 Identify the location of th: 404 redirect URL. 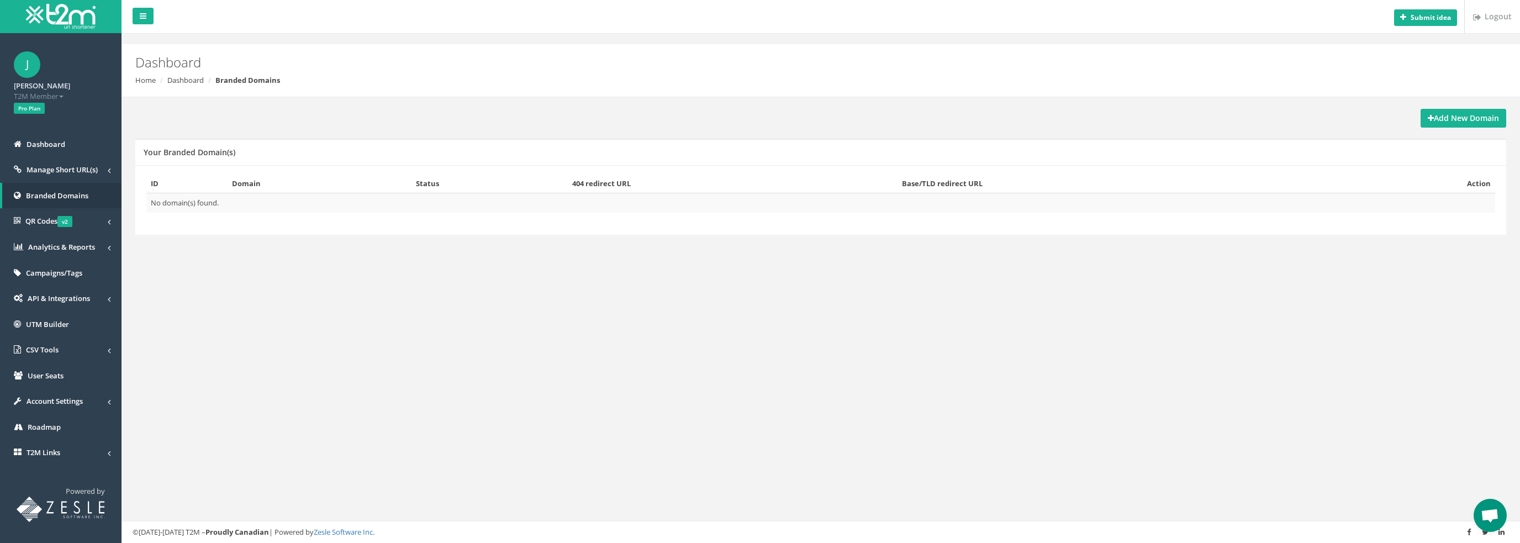
(732, 183).